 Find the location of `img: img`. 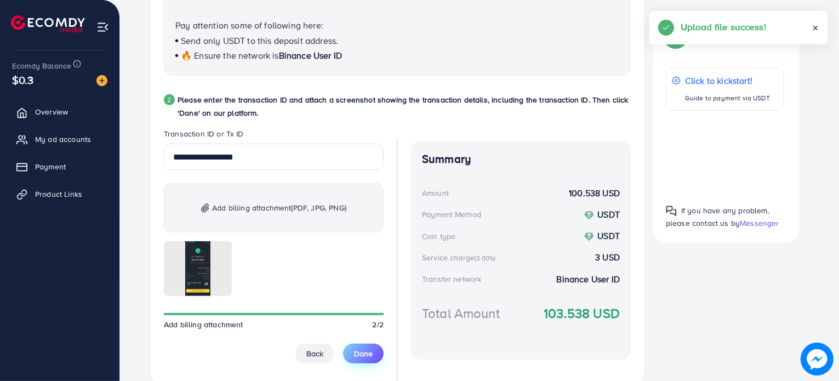

img: img is located at coordinates (205, 208).